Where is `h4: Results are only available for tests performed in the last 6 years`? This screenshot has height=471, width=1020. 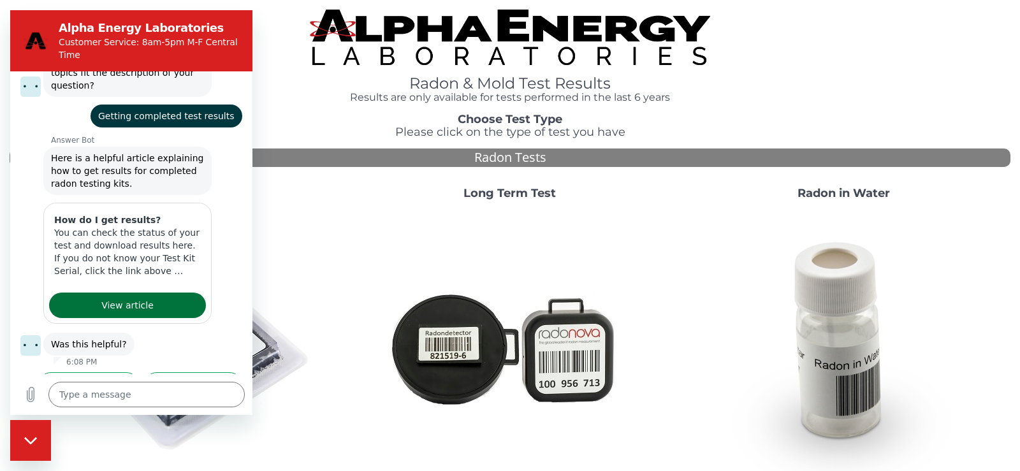 h4: Results are only available for tests performed in the last 6 years is located at coordinates (510, 98).